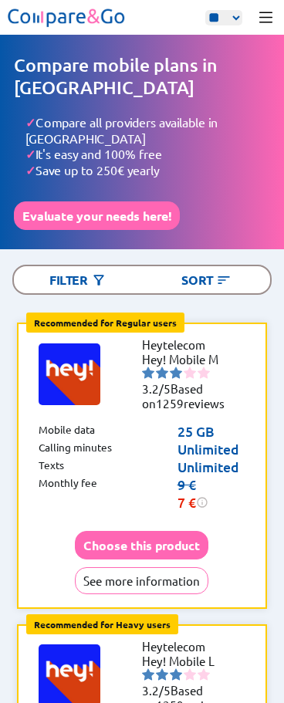  Describe the element at coordinates (78, 279) in the screenshot. I see `div: Filter` at that location.